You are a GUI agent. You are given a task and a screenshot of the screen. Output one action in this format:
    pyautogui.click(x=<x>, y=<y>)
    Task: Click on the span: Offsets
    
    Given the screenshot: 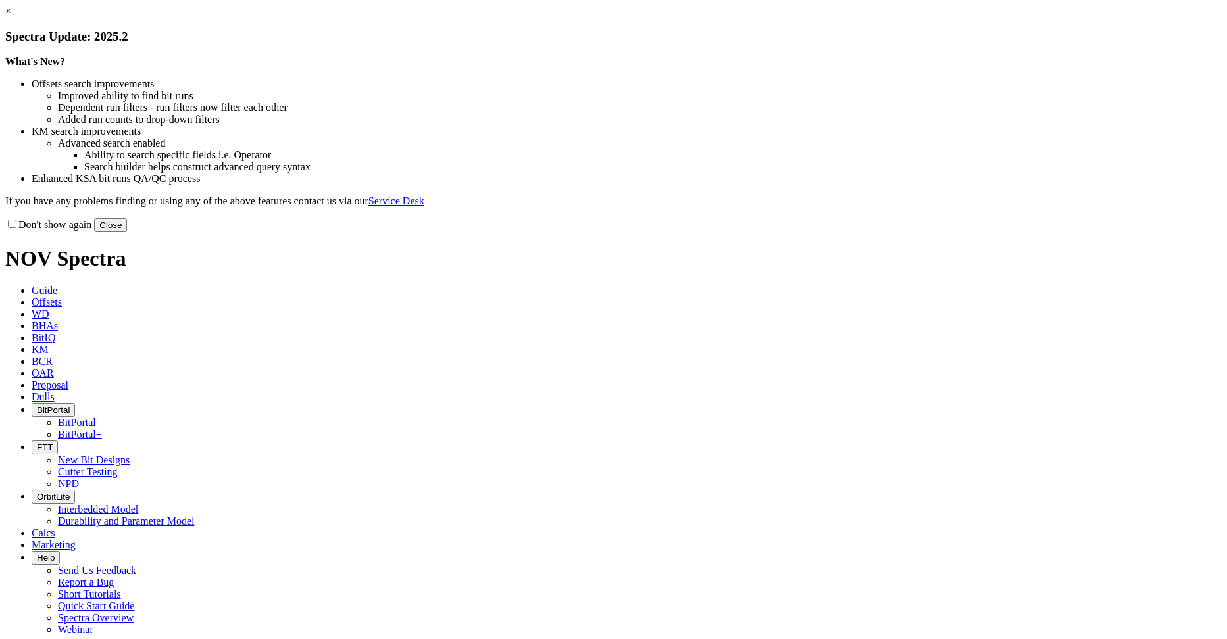 What is the action you would take?
    pyautogui.click(x=47, y=302)
    